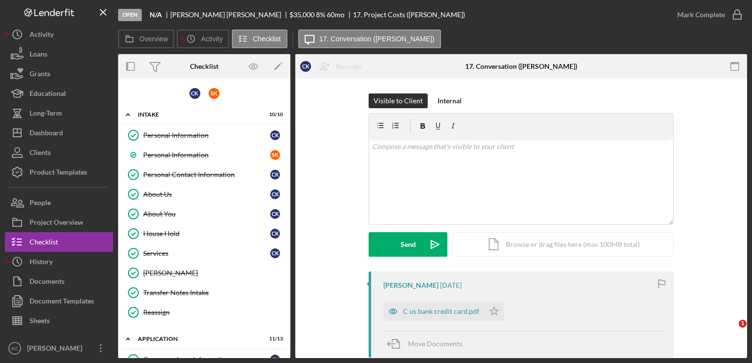  What do you see at coordinates (408, 245) in the screenshot?
I see `div: Send` at bounding box center [408, 245].